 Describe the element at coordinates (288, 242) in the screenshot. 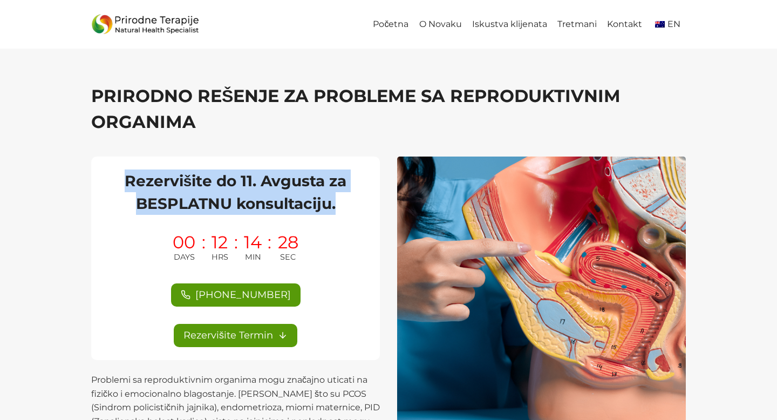

I see `span: 28` at that location.